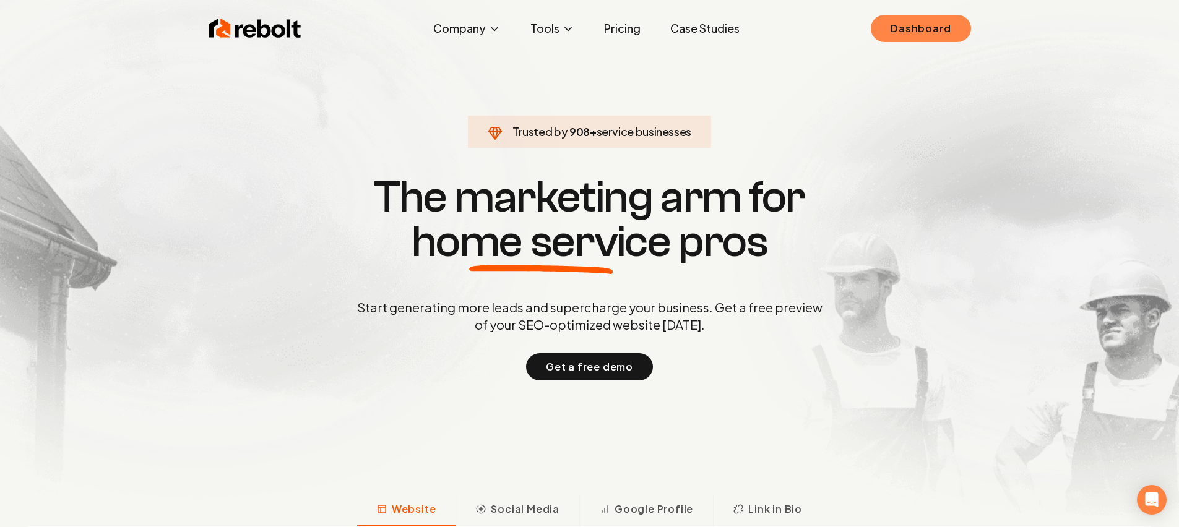 The height and width of the screenshot is (527, 1179). Describe the element at coordinates (525, 510) in the screenshot. I see `span: Social Media` at that location.